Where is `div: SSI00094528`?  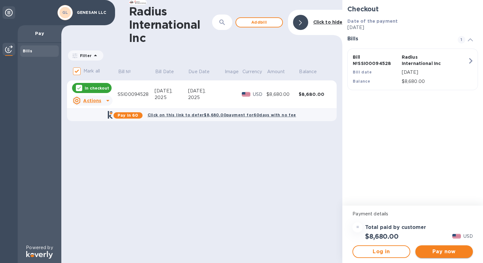 div: SSI00094528 is located at coordinates (136, 94).